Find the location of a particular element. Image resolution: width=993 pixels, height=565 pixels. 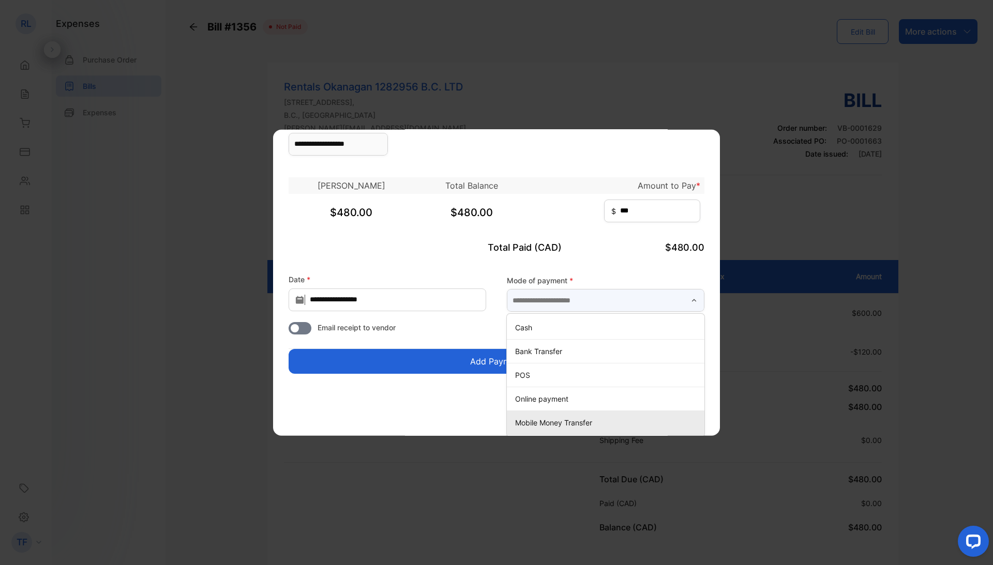

p: Online payment is located at coordinates (607, 399).